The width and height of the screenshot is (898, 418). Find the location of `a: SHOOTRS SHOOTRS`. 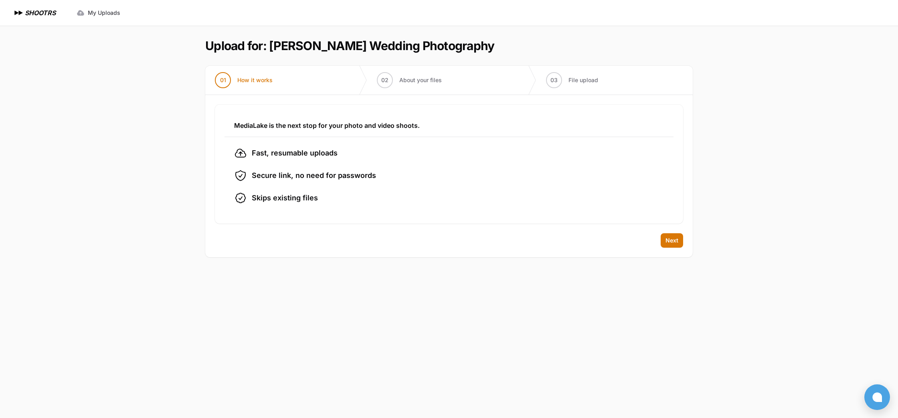

a: SHOOTRS SHOOTRS is located at coordinates (34, 13).